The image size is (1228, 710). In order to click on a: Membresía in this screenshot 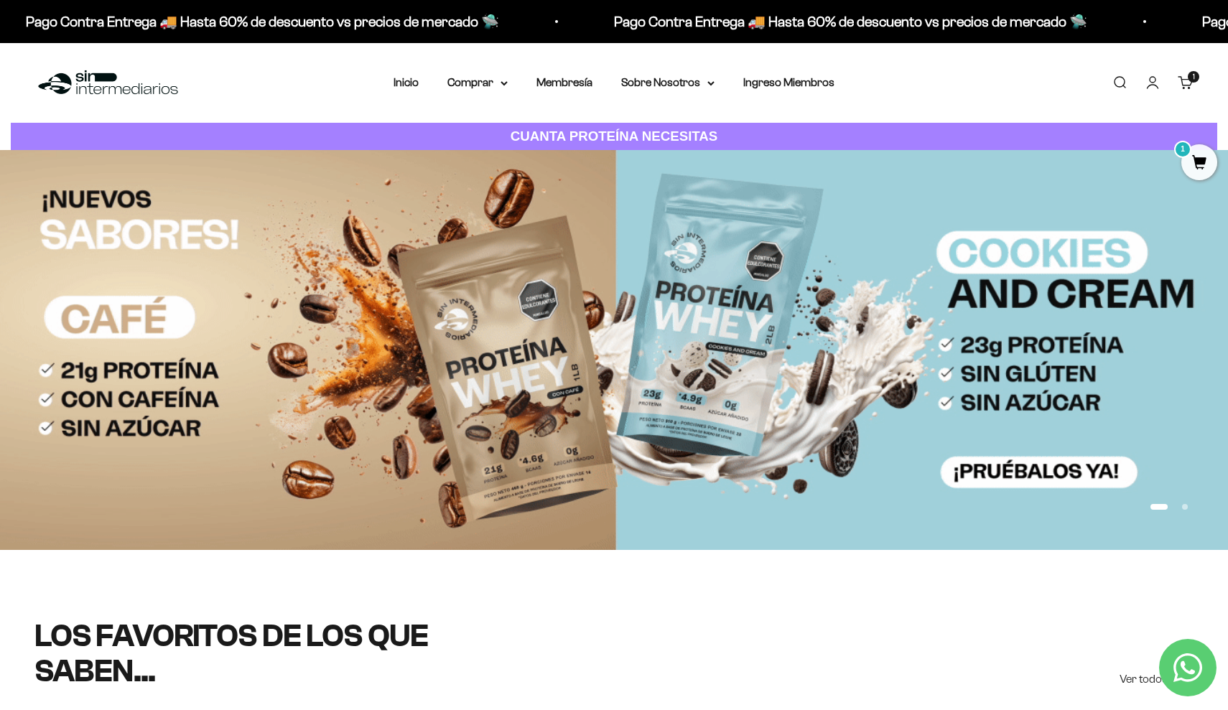, I will do `click(564, 82)`.